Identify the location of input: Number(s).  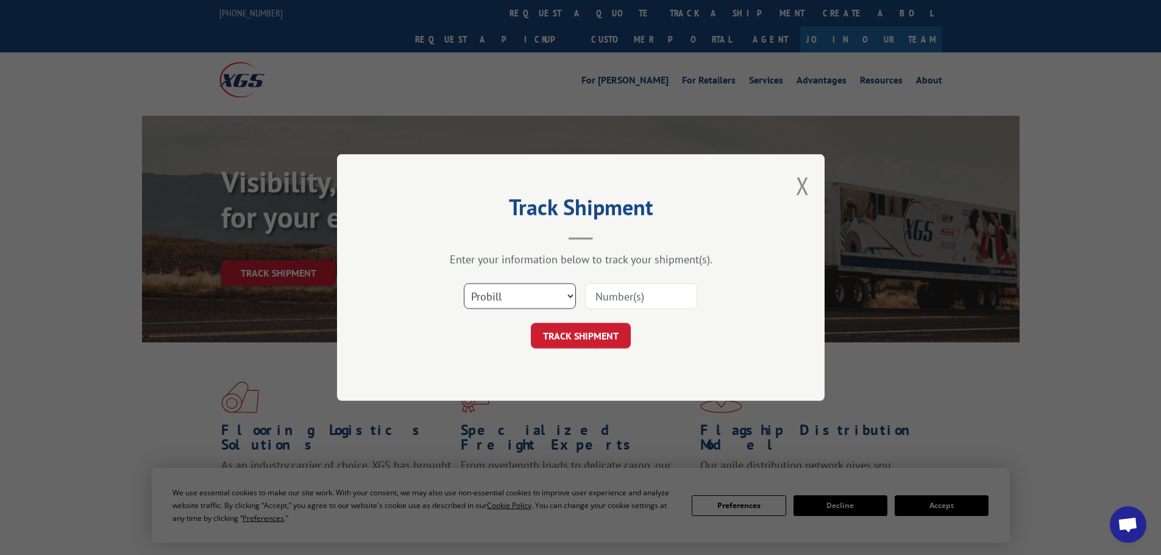
(641, 296).